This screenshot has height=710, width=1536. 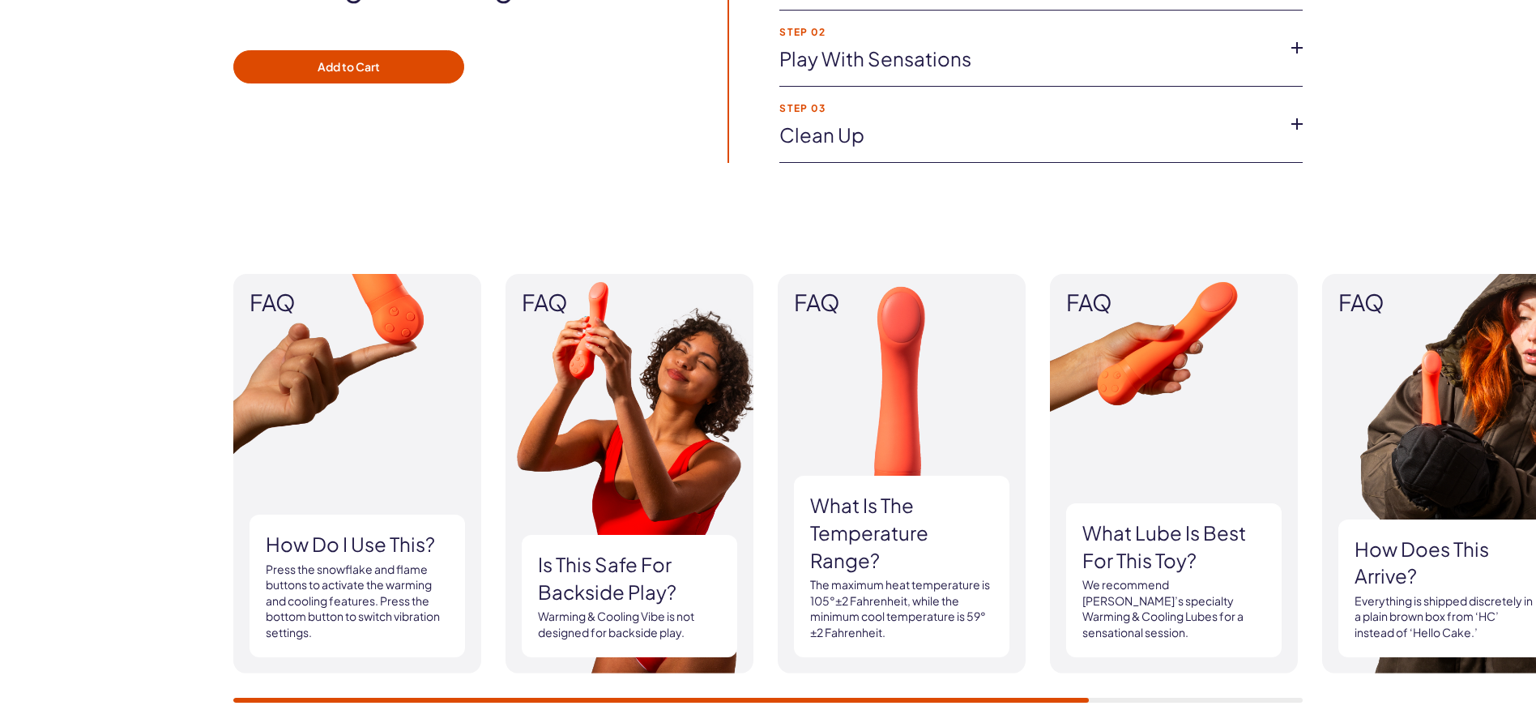 I want to click on strong: Step 03, so click(x=1028, y=108).